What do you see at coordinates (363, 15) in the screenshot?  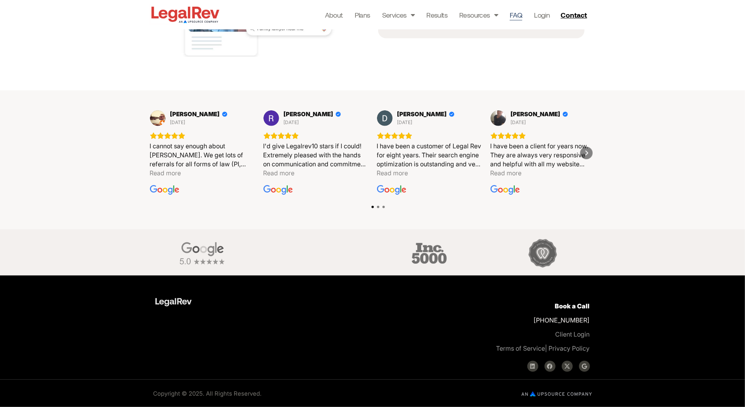 I see `a: Plans` at bounding box center [363, 15].